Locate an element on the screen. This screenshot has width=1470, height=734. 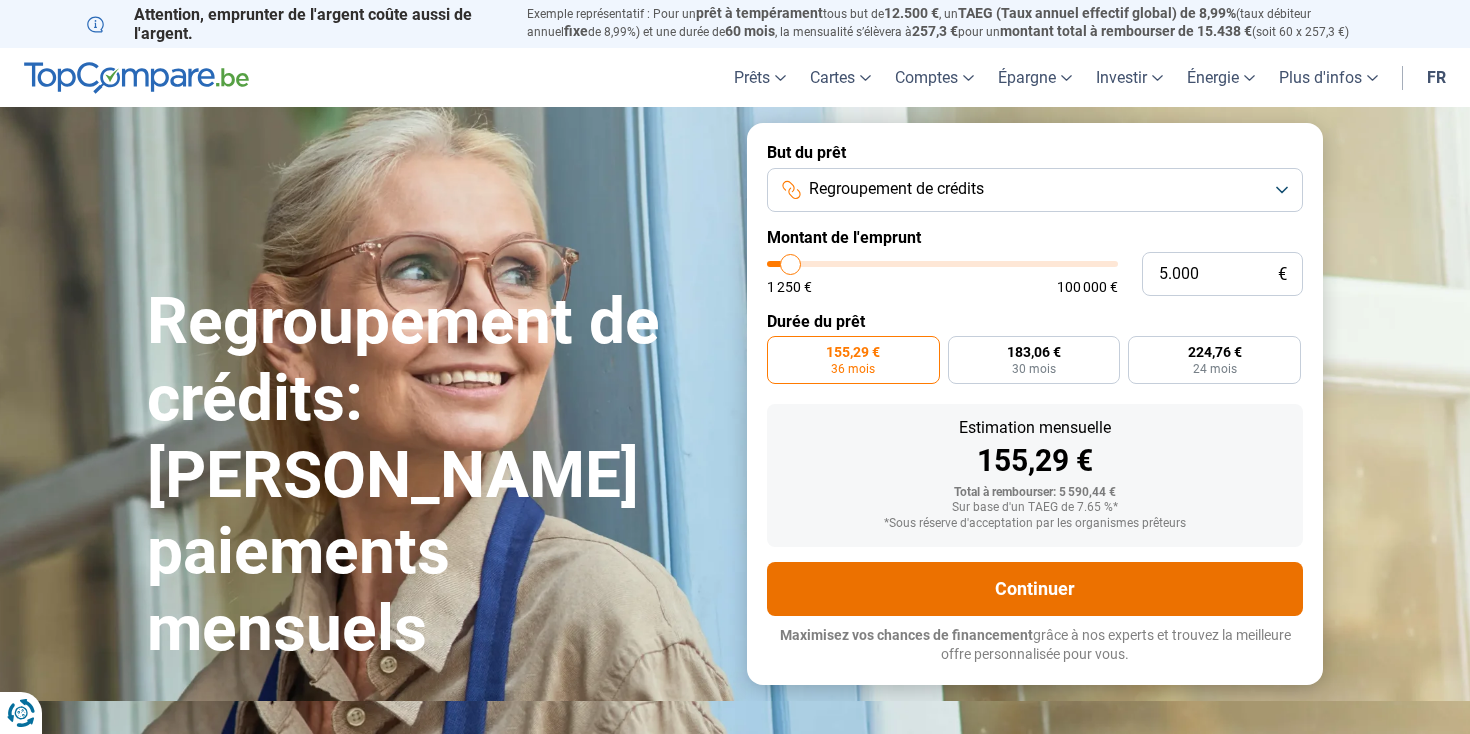
span: 224,76 € is located at coordinates (1215, 352).